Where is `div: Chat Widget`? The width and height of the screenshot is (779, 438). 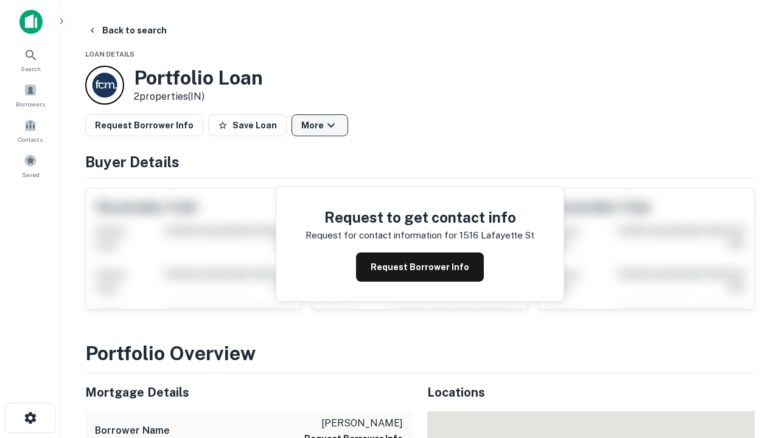
div: Chat Widget is located at coordinates (749, 370).